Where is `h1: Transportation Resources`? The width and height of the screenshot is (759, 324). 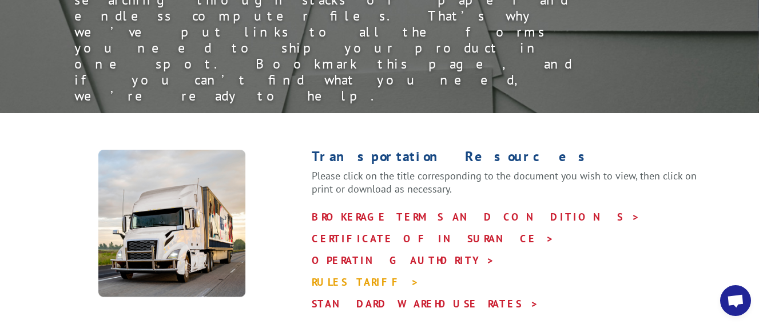 h1: Transportation Resources is located at coordinates (515, 160).